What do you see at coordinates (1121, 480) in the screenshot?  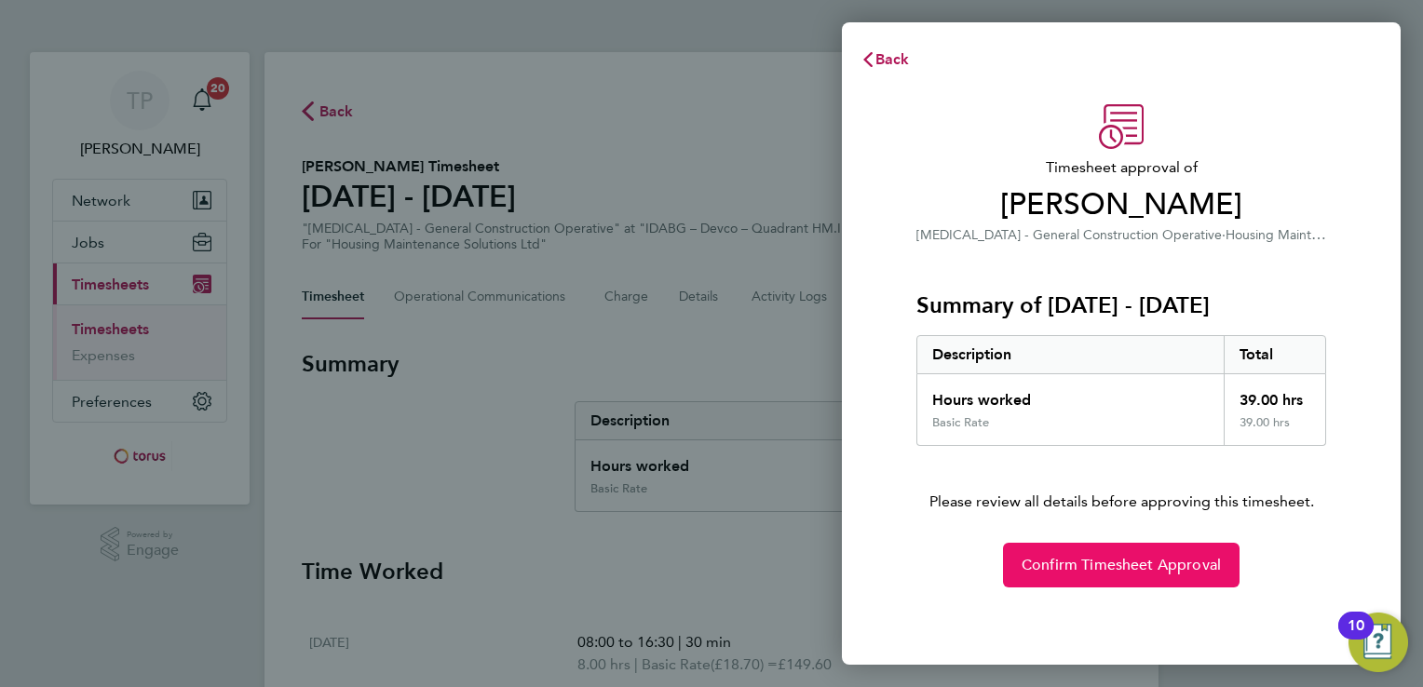 I see `p: Please review all details before approving this timesheet.` at bounding box center [1121, 480].